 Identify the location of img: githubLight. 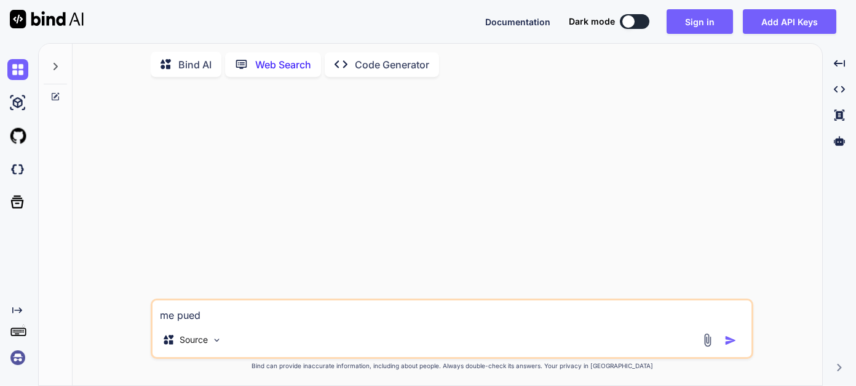
(18, 136).